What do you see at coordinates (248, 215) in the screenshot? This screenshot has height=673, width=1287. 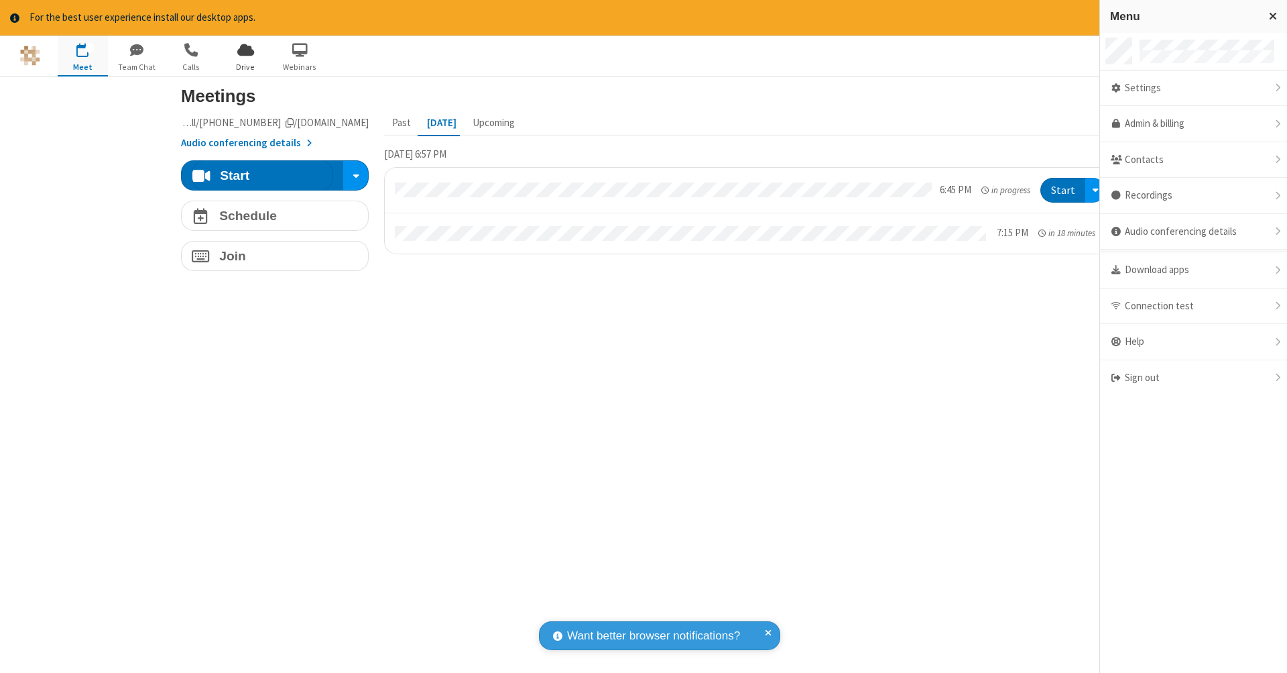 I see `h4: Schedule` at bounding box center [248, 215].